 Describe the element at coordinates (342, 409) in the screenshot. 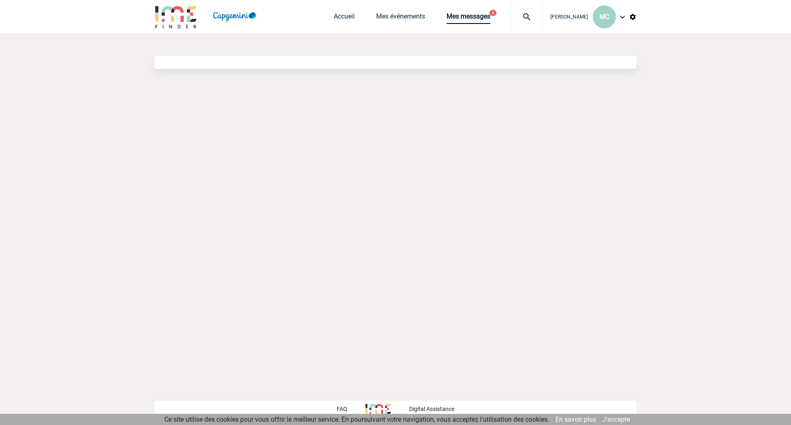

I see `p: FAQ` at that location.